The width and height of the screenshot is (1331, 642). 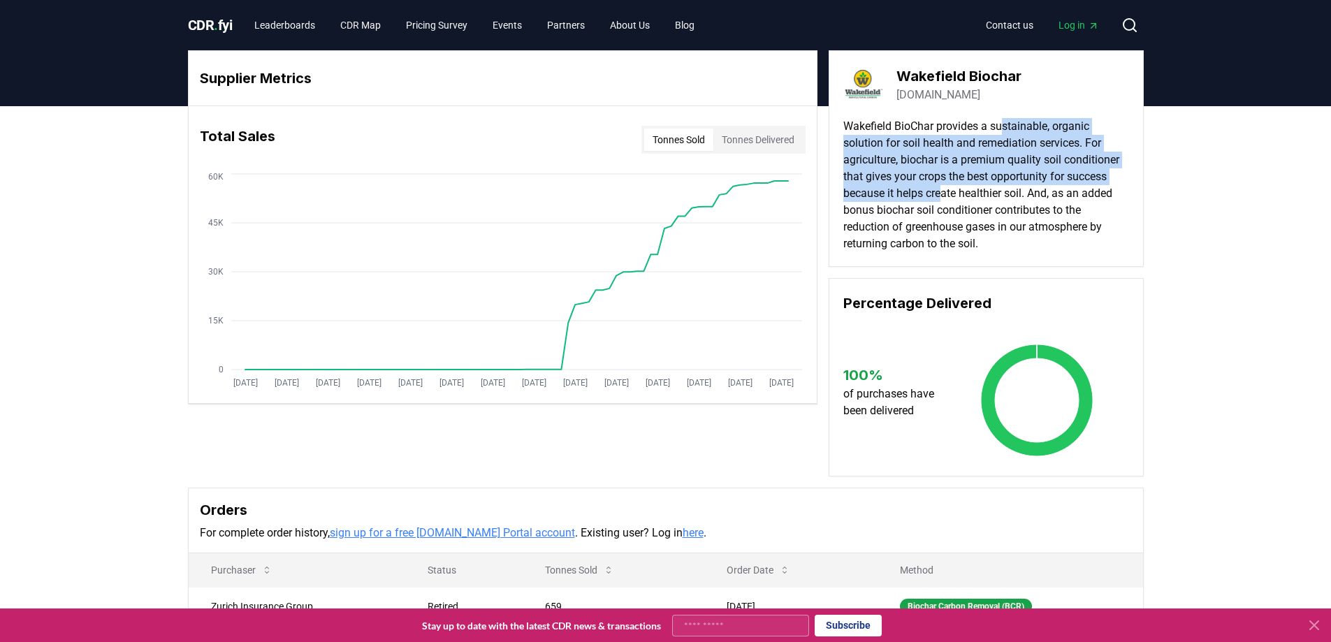 What do you see at coordinates (986, 185) in the screenshot?
I see `p: Wakefield BioChar provides a sustainable, organic solution for soil health and remediation servic...` at bounding box center [986, 185].